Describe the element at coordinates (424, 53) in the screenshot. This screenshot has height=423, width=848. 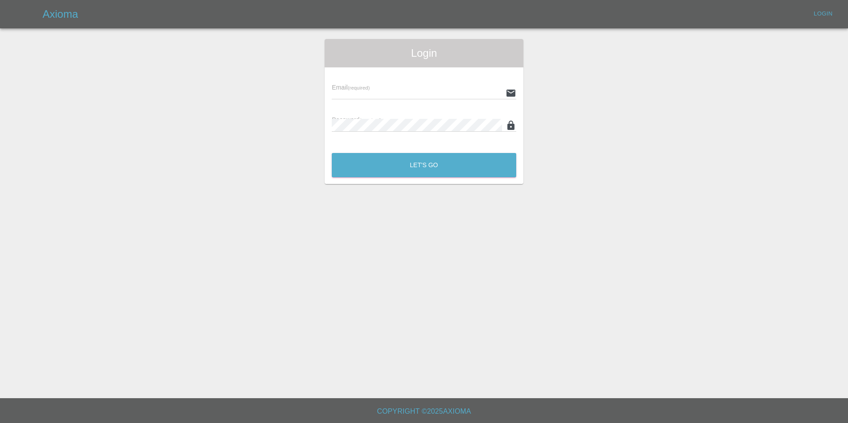
I see `span: Login` at that location.